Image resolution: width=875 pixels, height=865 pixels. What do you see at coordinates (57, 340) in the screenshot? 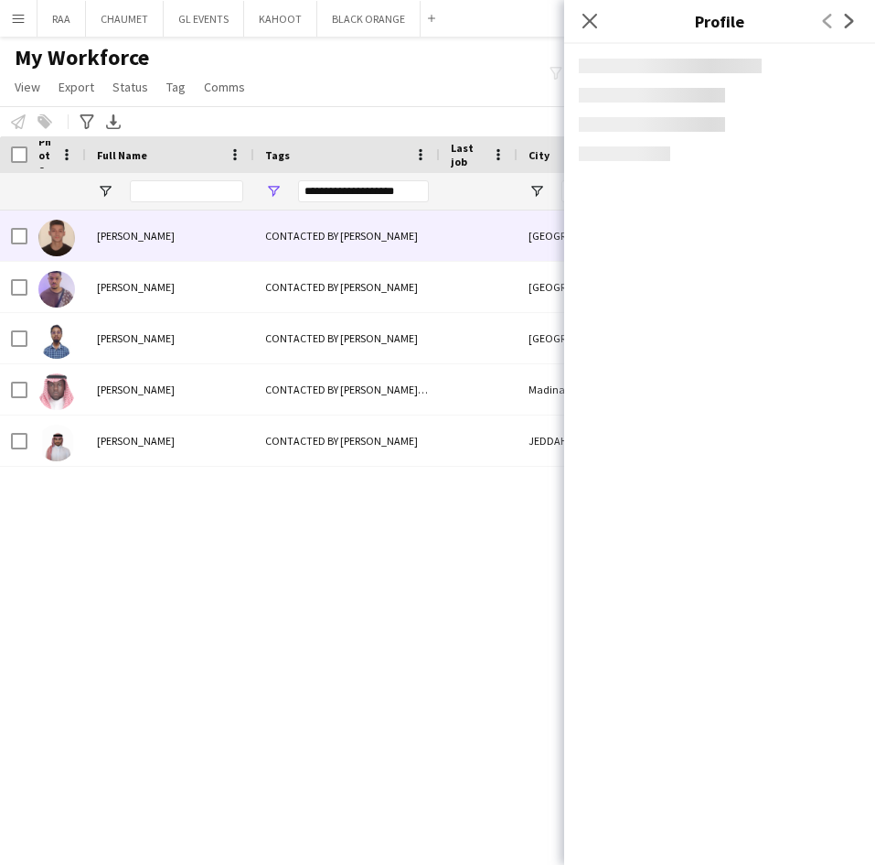
I see `img: Osama Mohamed` at bounding box center [57, 340].